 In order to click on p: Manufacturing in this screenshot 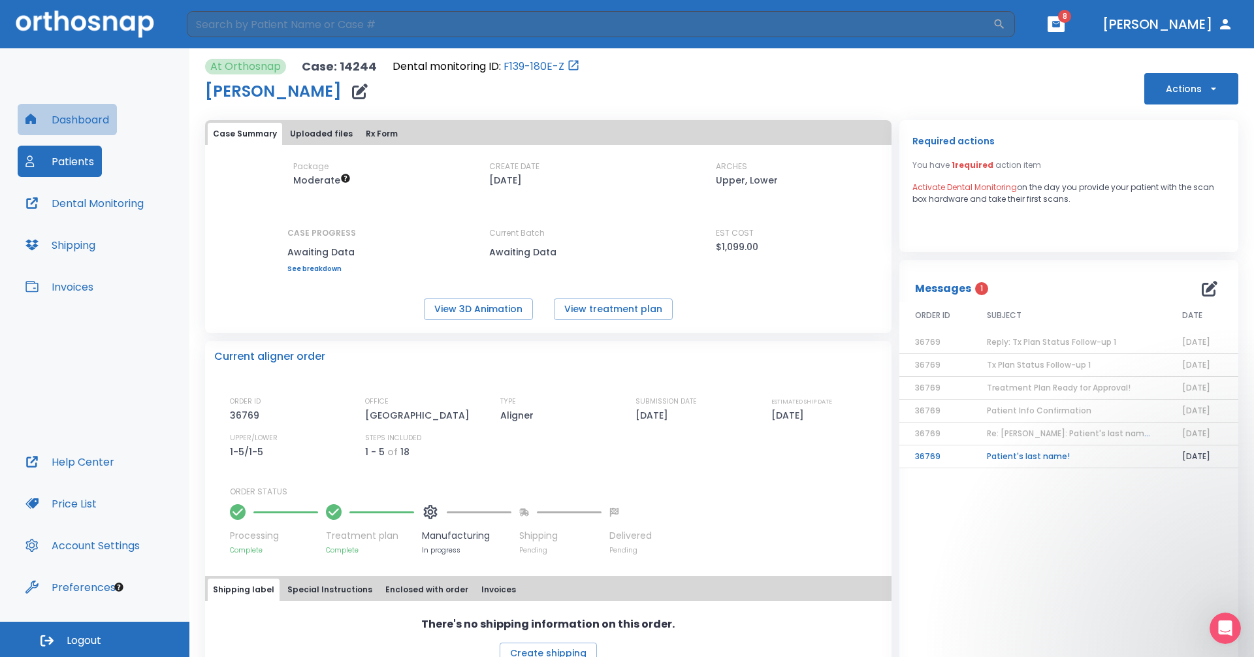, I will do `click(466, 536)`.